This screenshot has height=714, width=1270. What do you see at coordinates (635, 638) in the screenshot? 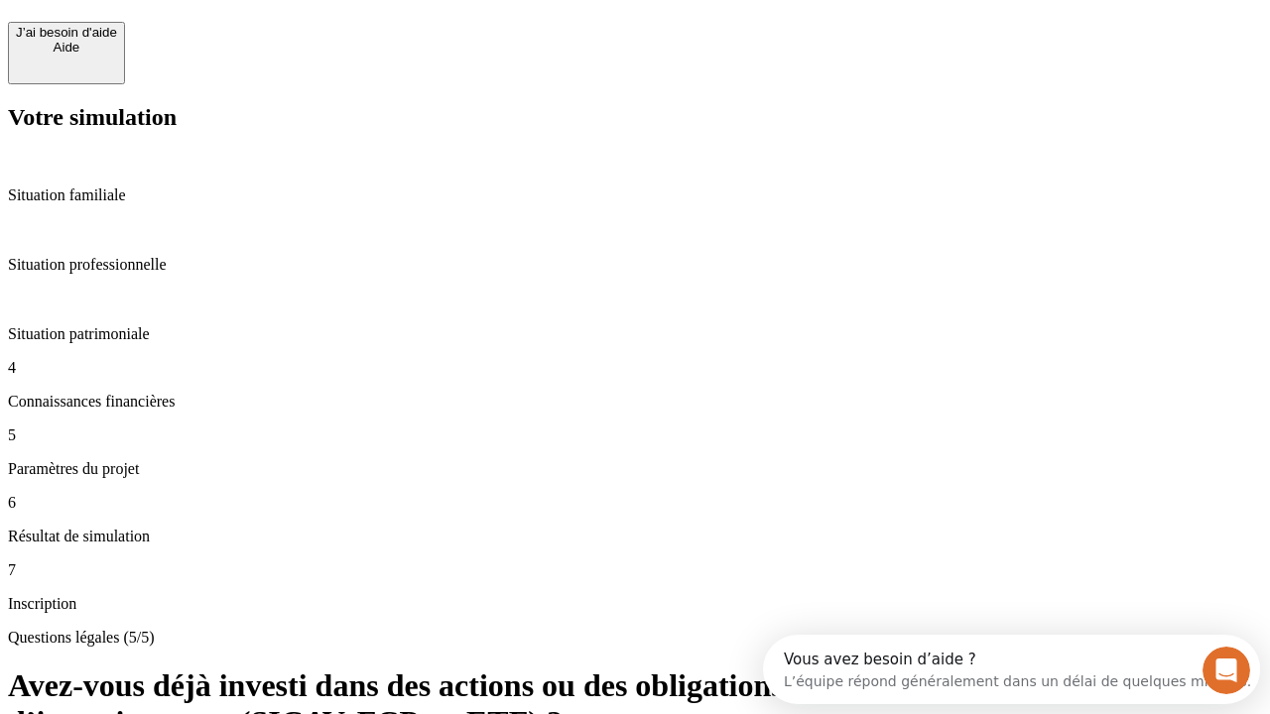
I see `p: Questions légales (5/5)` at bounding box center [635, 638].